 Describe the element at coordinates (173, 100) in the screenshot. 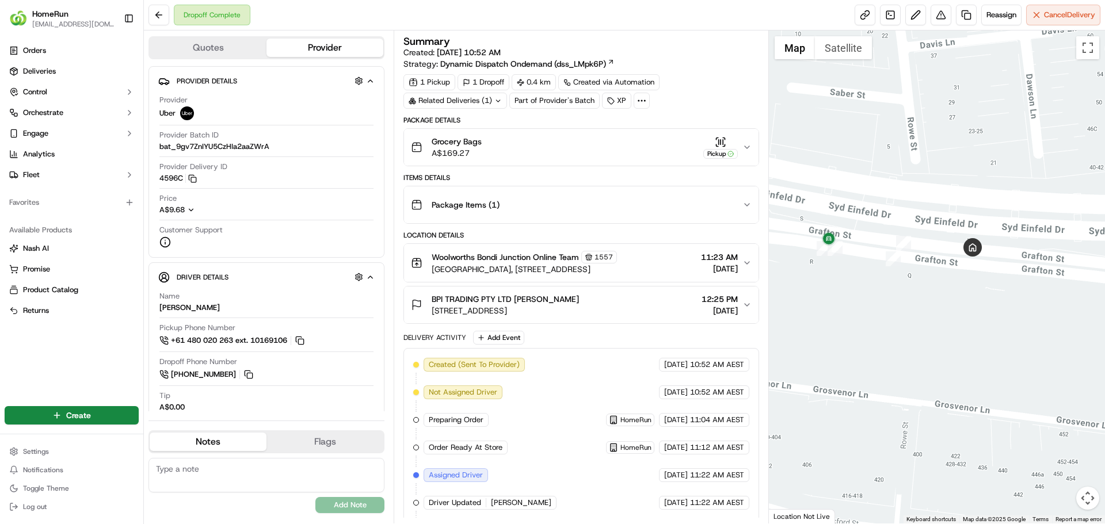

I see `span: Provider` at that location.